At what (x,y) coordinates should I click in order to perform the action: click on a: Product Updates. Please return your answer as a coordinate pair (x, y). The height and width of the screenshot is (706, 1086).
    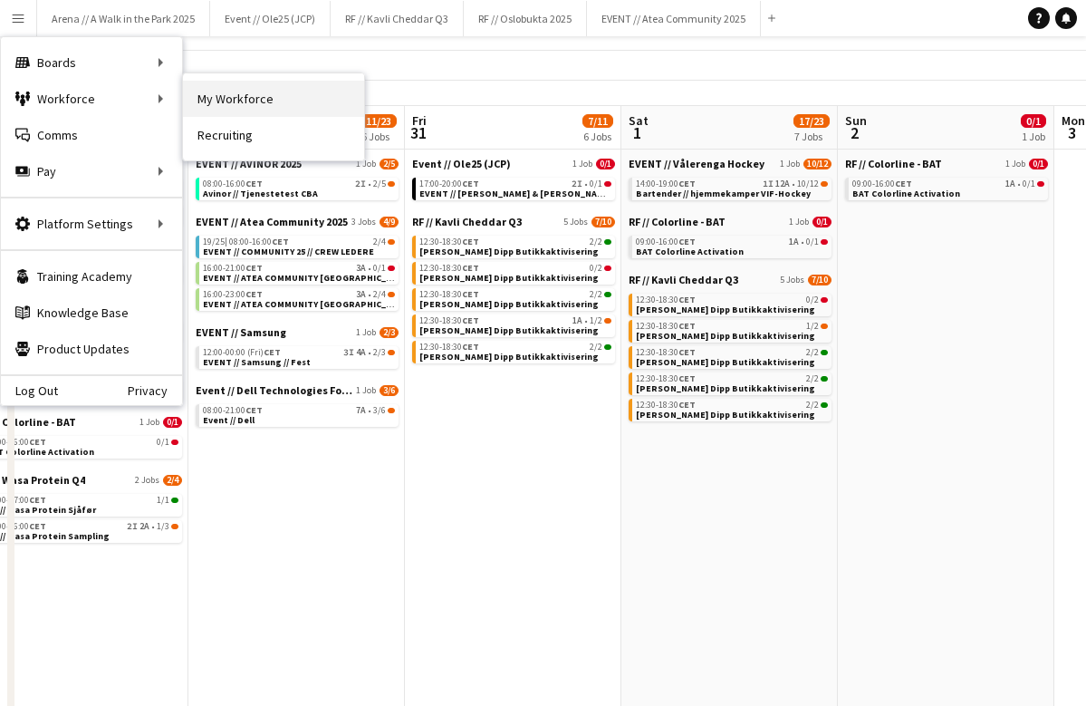
    Looking at the image, I should click on (91, 349).